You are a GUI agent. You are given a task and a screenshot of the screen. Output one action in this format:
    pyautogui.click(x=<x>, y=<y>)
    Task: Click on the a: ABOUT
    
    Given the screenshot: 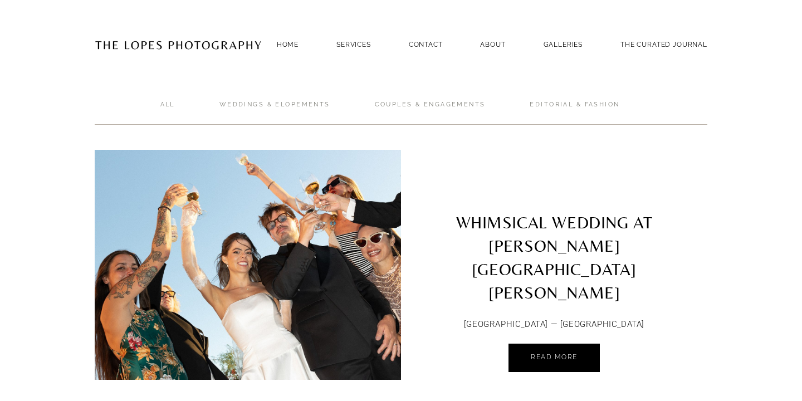 What is the action you would take?
    pyautogui.click(x=492, y=44)
    